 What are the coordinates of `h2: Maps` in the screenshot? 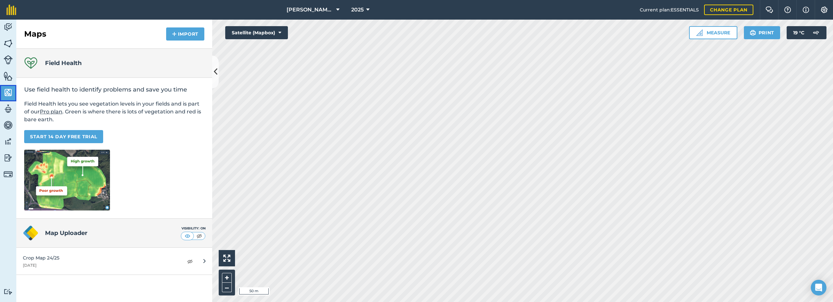 It's located at (35, 34).